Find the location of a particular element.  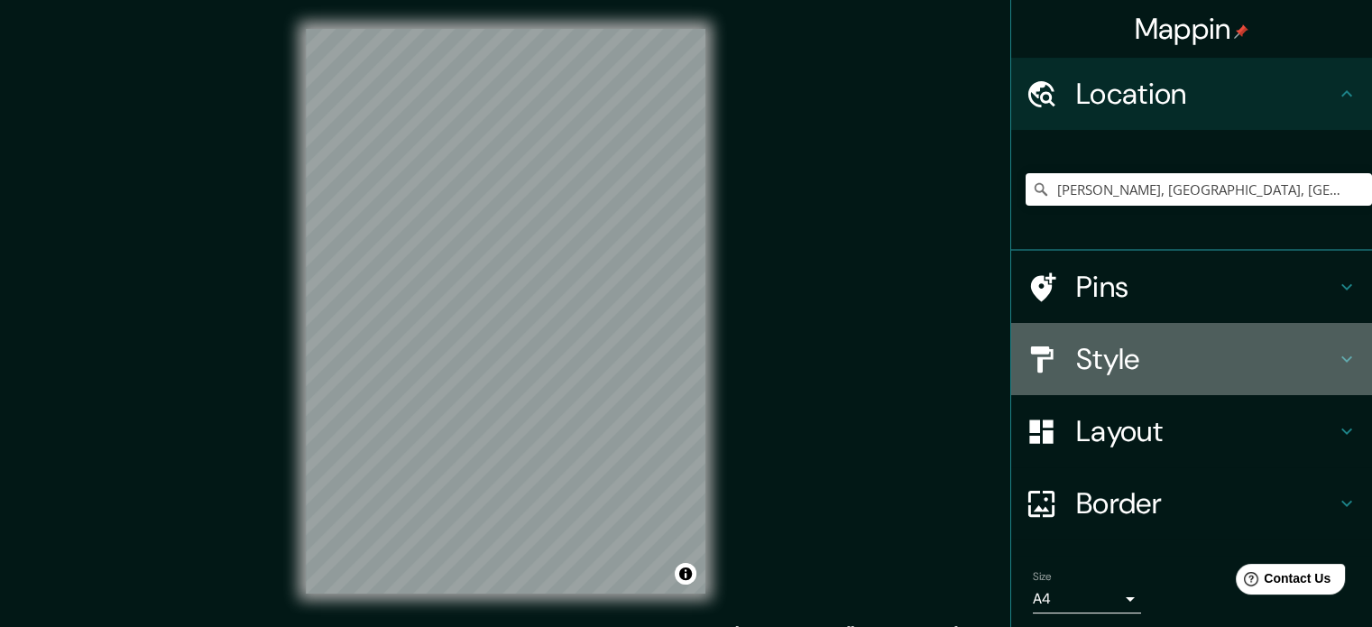

div: Pins is located at coordinates (1192, 287).